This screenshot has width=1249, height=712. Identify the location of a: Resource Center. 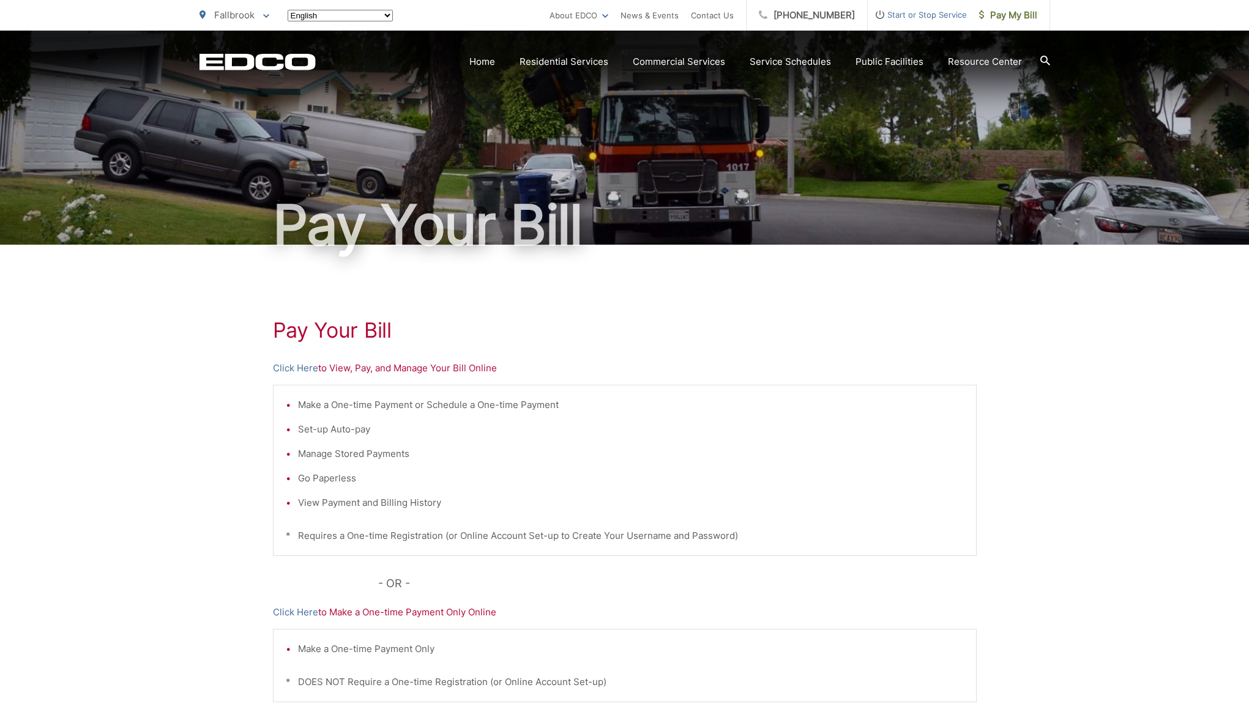
(985, 62).